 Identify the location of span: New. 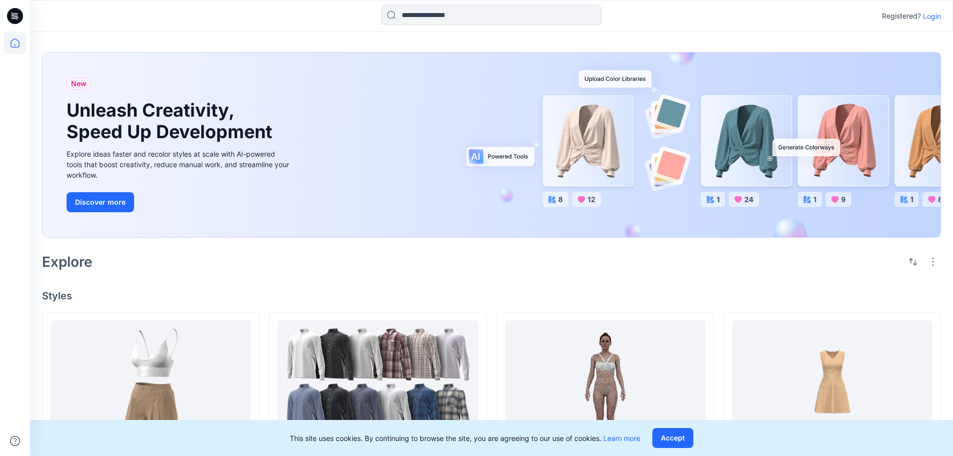
(79, 84).